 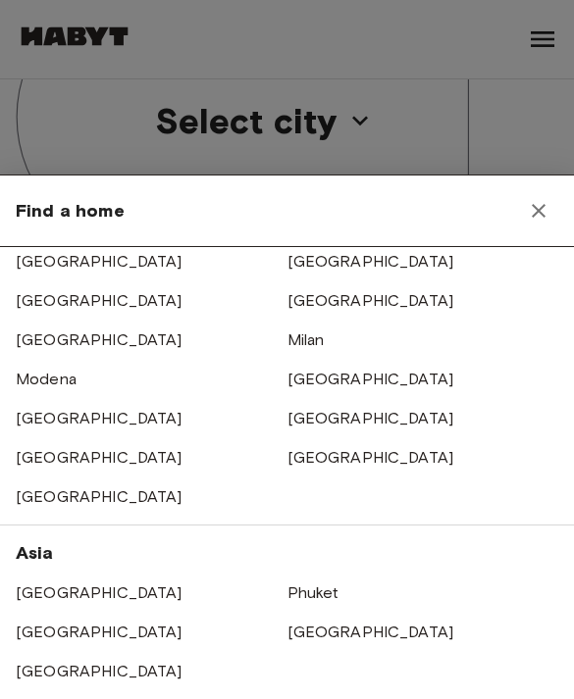 What do you see at coordinates (313, 592) in the screenshot?
I see `a: Phuket` at bounding box center [313, 592].